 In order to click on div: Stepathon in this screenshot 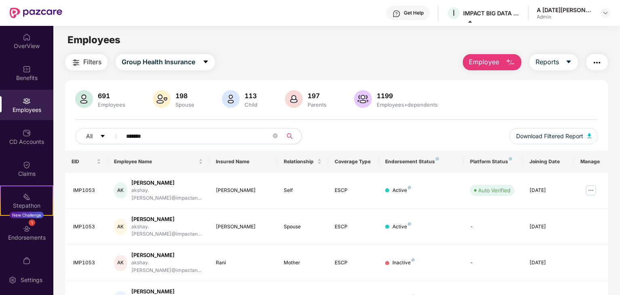, I will do `click(27, 206)`.